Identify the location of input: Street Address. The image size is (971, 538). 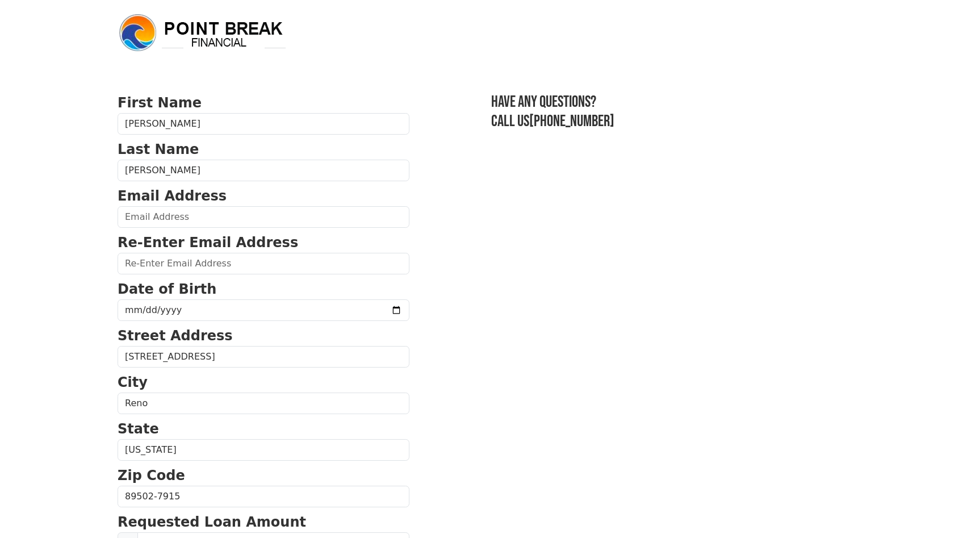
(264, 357).